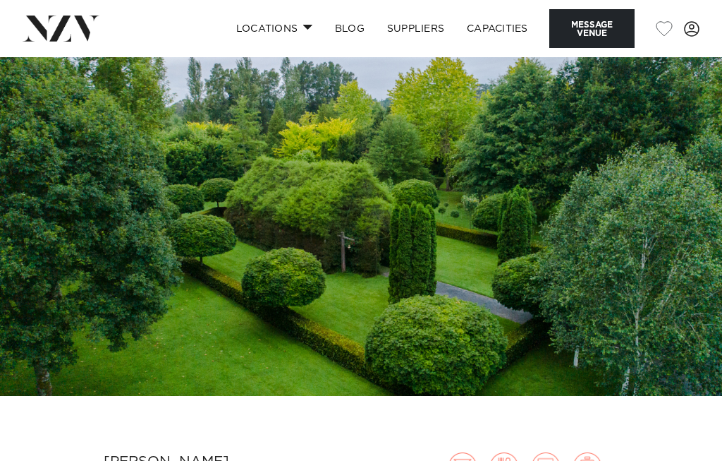 The width and height of the screenshot is (722, 461). What do you see at coordinates (497, 28) in the screenshot?
I see `a: Capacities` at bounding box center [497, 28].